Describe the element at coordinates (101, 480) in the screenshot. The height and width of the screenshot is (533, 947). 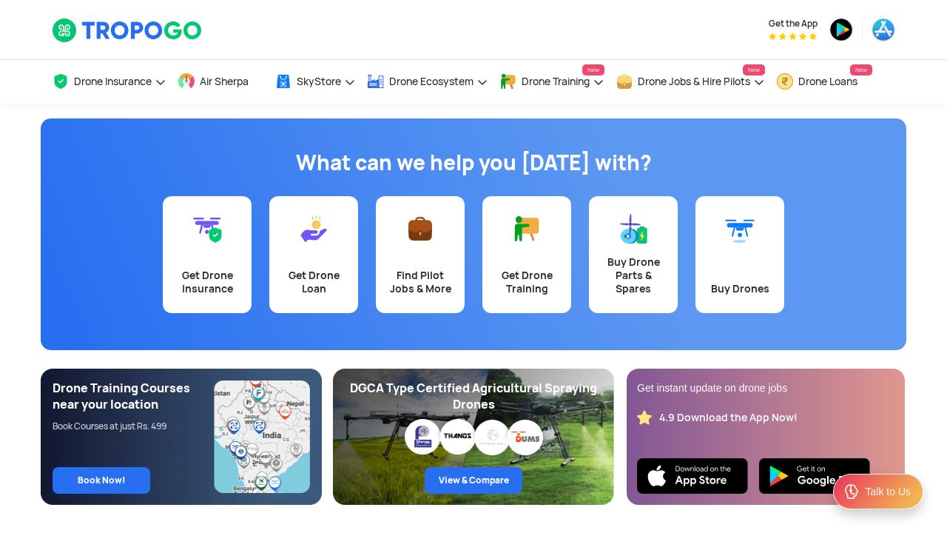
I see `a: Book Now!` at that location.